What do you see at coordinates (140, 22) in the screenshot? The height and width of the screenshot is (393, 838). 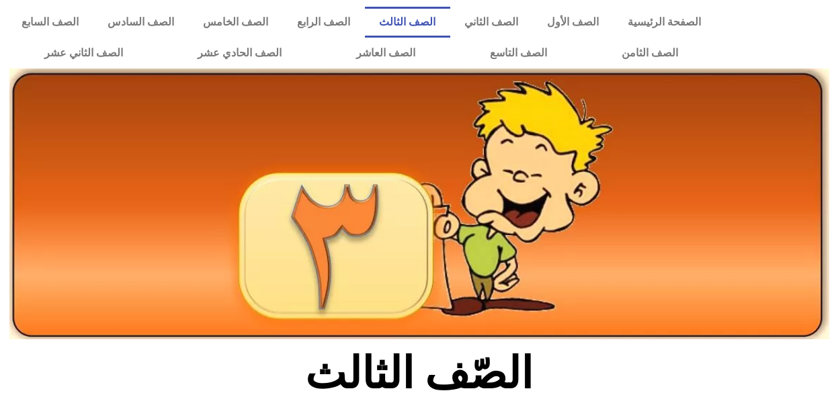 I see `a: الصف السادس` at bounding box center [140, 22].